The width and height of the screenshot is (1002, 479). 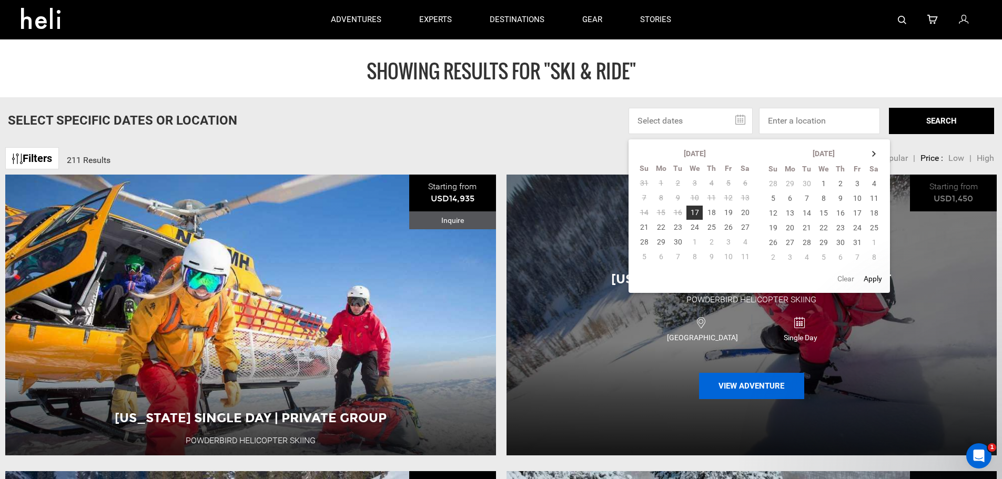 I want to click on span: Popular, so click(x=893, y=158).